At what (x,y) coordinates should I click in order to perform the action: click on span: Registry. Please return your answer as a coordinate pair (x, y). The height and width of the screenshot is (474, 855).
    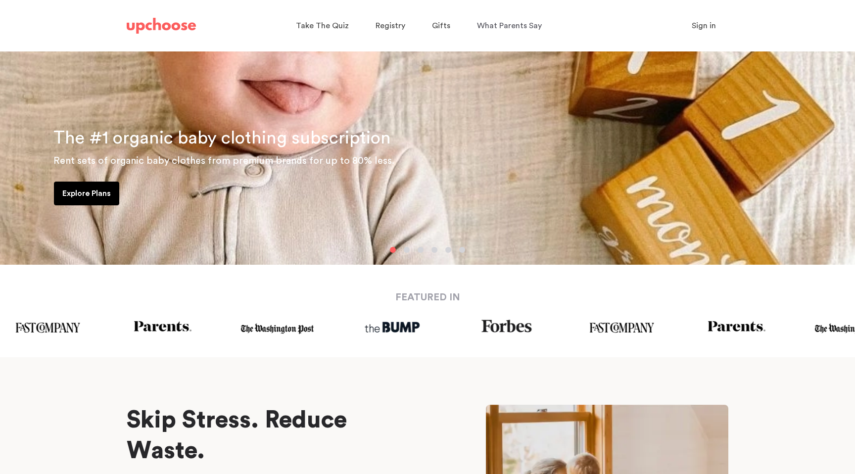
    Looking at the image, I should click on (391, 26).